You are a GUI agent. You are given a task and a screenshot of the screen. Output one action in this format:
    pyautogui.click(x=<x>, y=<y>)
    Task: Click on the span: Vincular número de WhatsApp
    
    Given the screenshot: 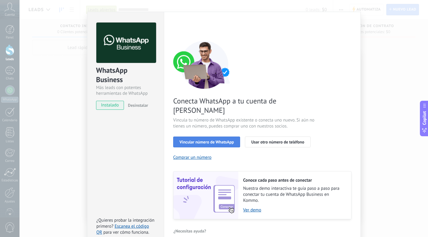 What is the action you would take?
    pyautogui.click(x=207, y=142)
    